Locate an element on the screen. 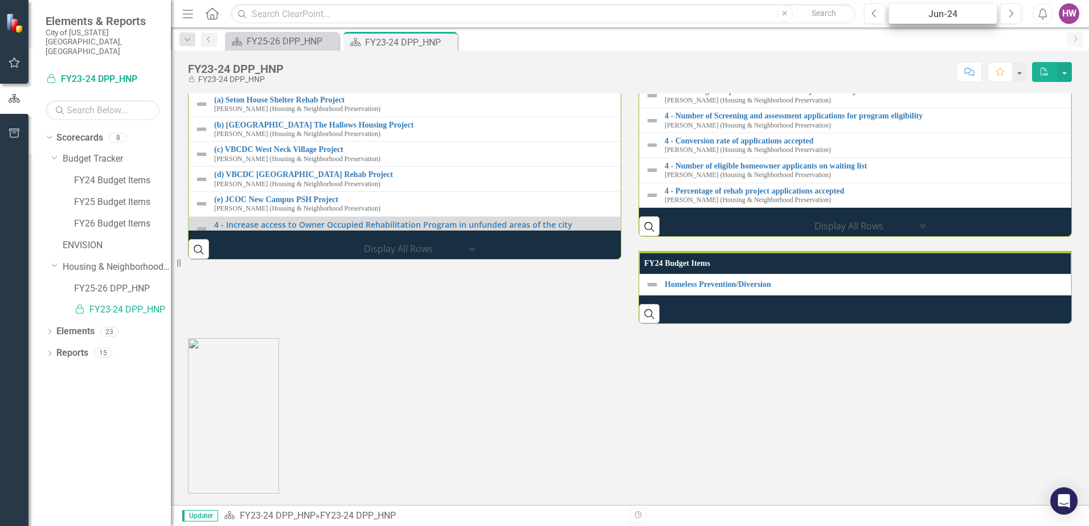 This screenshot has height=526, width=1089. a: (c) VBCDC West Neck Village Project is located at coordinates (414, 149).